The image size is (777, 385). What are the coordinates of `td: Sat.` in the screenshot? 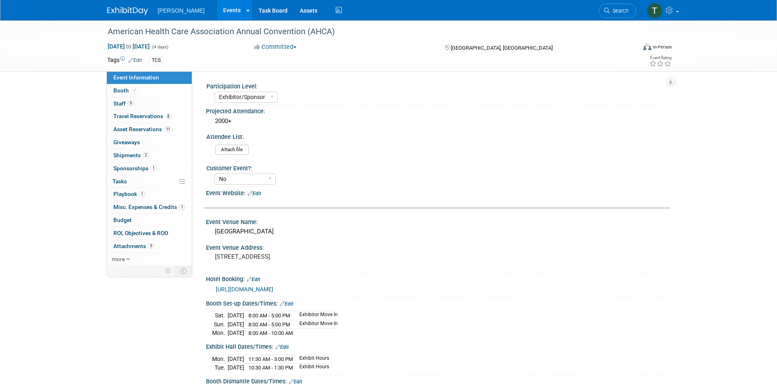 It's located at (220, 316).